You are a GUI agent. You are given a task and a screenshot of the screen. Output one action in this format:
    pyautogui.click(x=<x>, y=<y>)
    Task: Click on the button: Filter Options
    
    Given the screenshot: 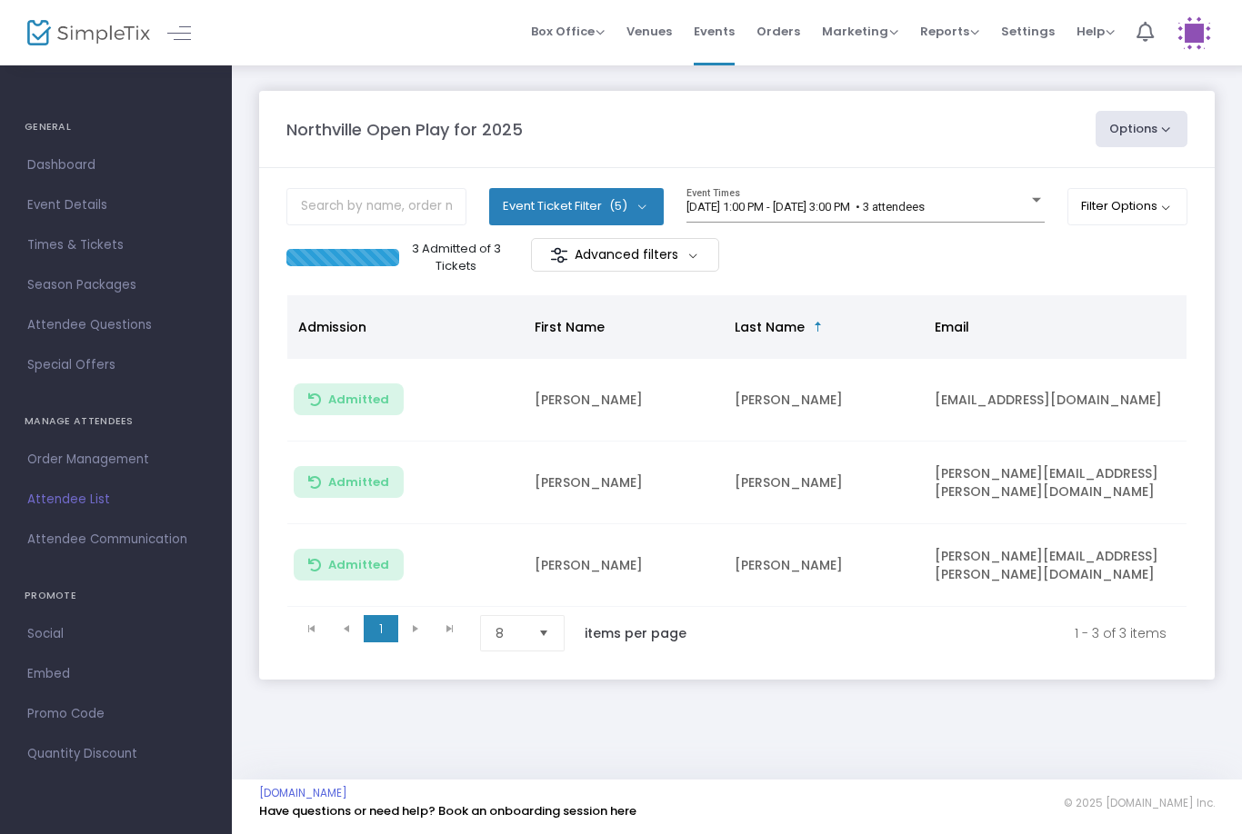 What is the action you would take?
    pyautogui.click(x=1127, y=206)
    